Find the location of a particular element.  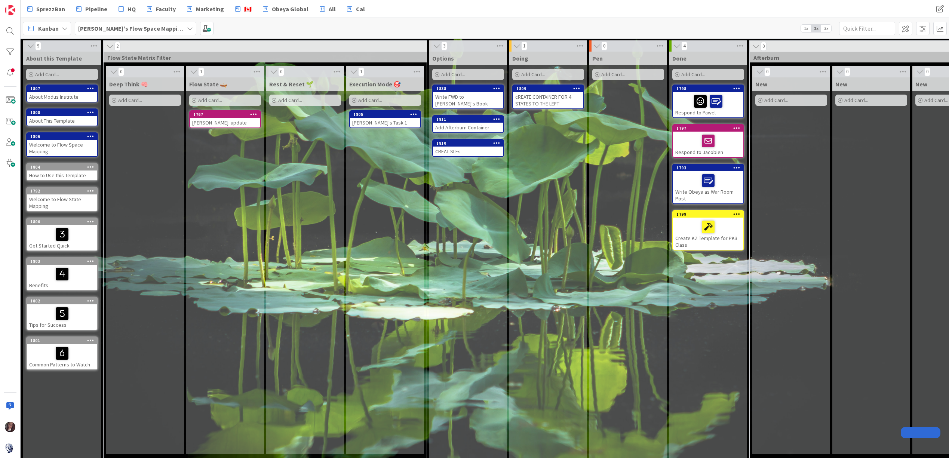

a: 1793Write Obeya as War Room Post is located at coordinates (708, 184).